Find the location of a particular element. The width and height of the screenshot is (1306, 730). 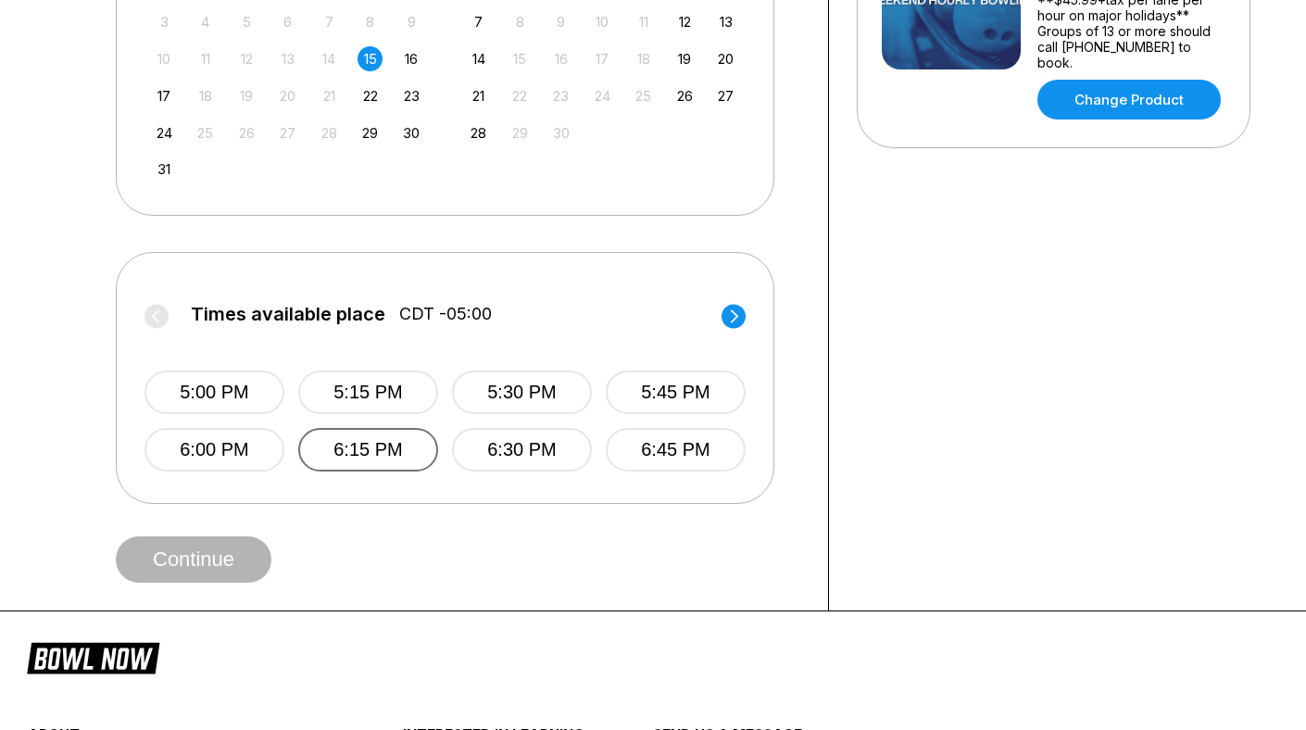

div: Choose Saturday, September 27th, 2025 is located at coordinates (725, 95).